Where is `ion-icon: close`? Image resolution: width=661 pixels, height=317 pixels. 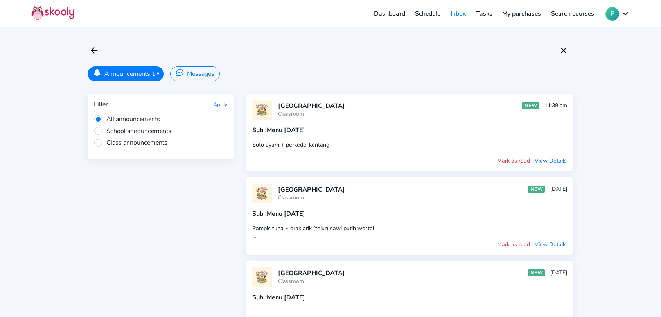
ion-icon: close is located at coordinates (564, 50).